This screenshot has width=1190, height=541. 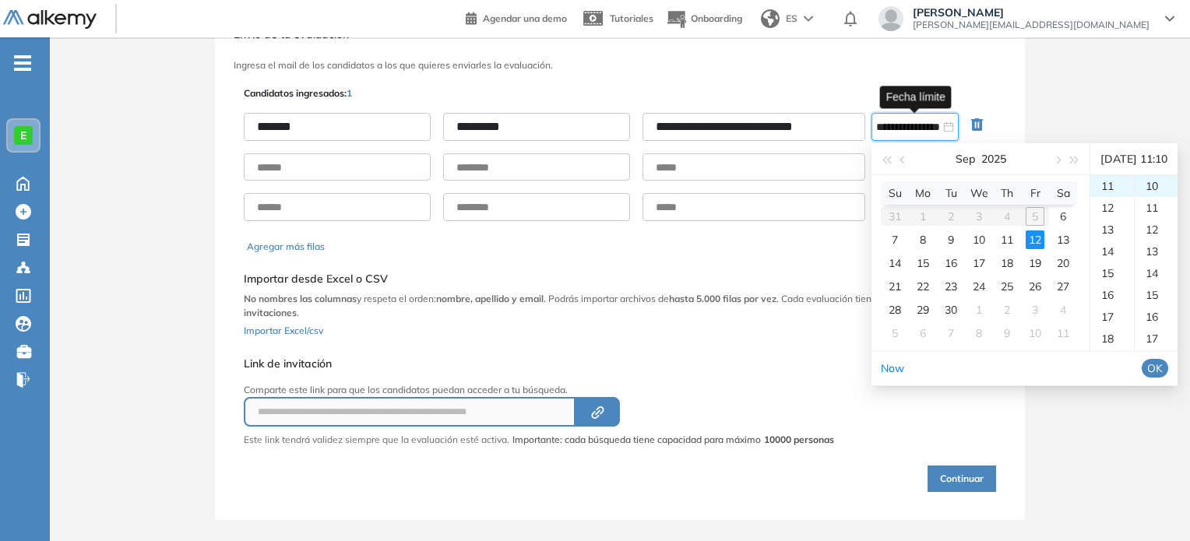 I want to click on td: 2025-10-10, so click(x=1035, y=333).